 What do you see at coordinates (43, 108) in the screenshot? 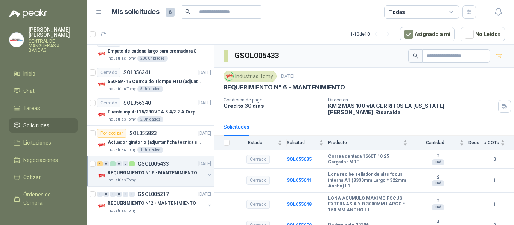
I see `a: Tareas` at bounding box center [43, 108].